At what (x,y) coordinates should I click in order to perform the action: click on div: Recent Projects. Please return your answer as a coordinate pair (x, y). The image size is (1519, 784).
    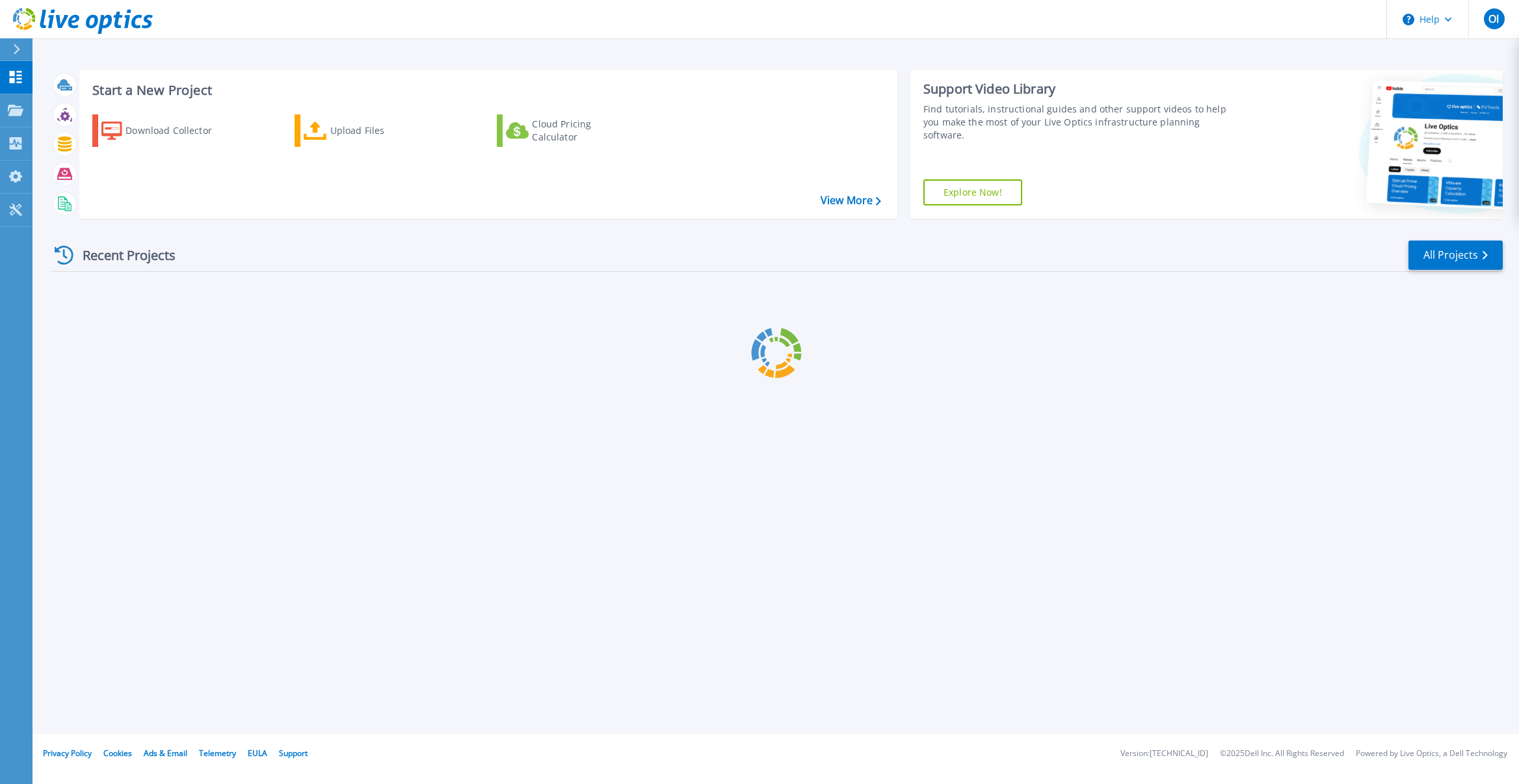
    Looking at the image, I should click on (121, 254).